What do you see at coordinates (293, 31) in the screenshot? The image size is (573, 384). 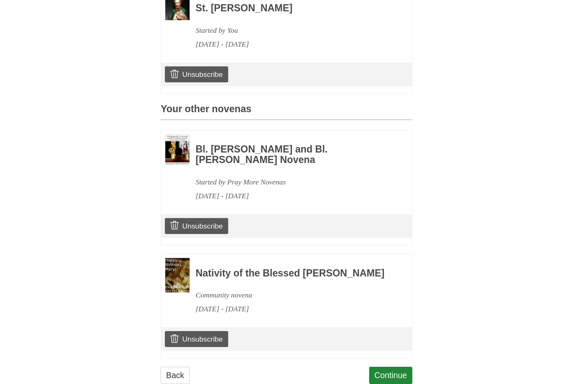 I see `div: Started by You` at bounding box center [293, 31].